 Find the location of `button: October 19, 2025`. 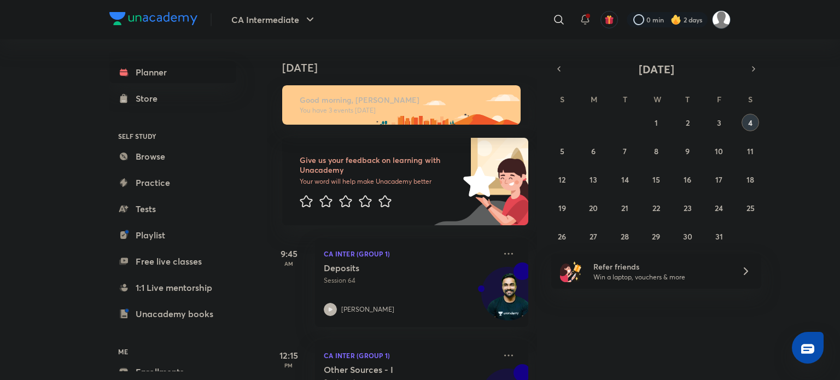

button: October 19, 2025 is located at coordinates (562, 208).